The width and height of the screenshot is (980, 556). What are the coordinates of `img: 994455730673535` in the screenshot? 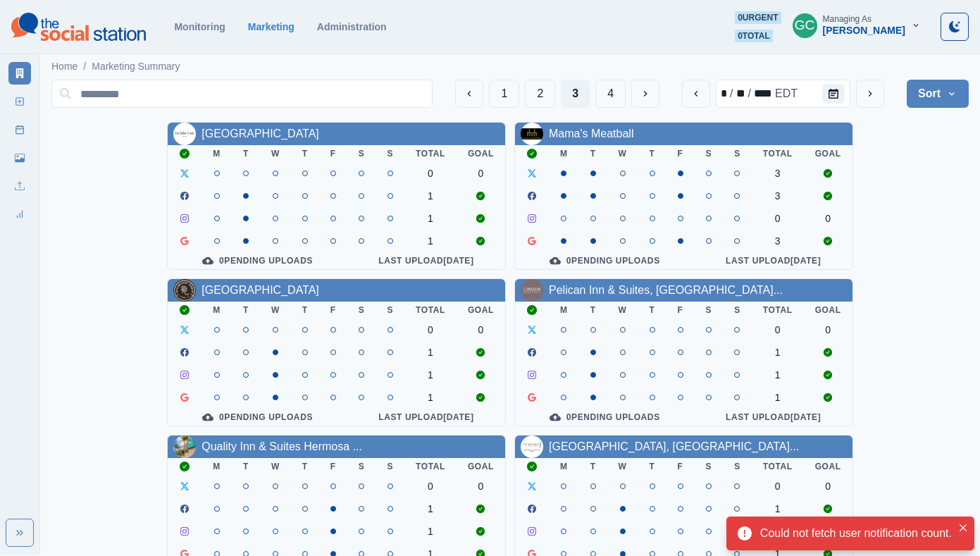 It's located at (185, 290).